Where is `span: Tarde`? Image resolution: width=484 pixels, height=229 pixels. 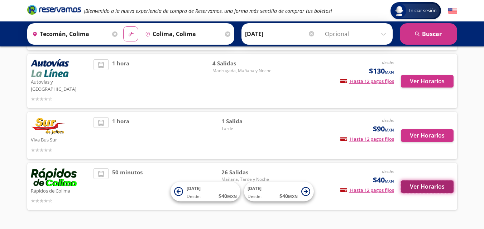
span: Tarde is located at coordinates (246, 129).